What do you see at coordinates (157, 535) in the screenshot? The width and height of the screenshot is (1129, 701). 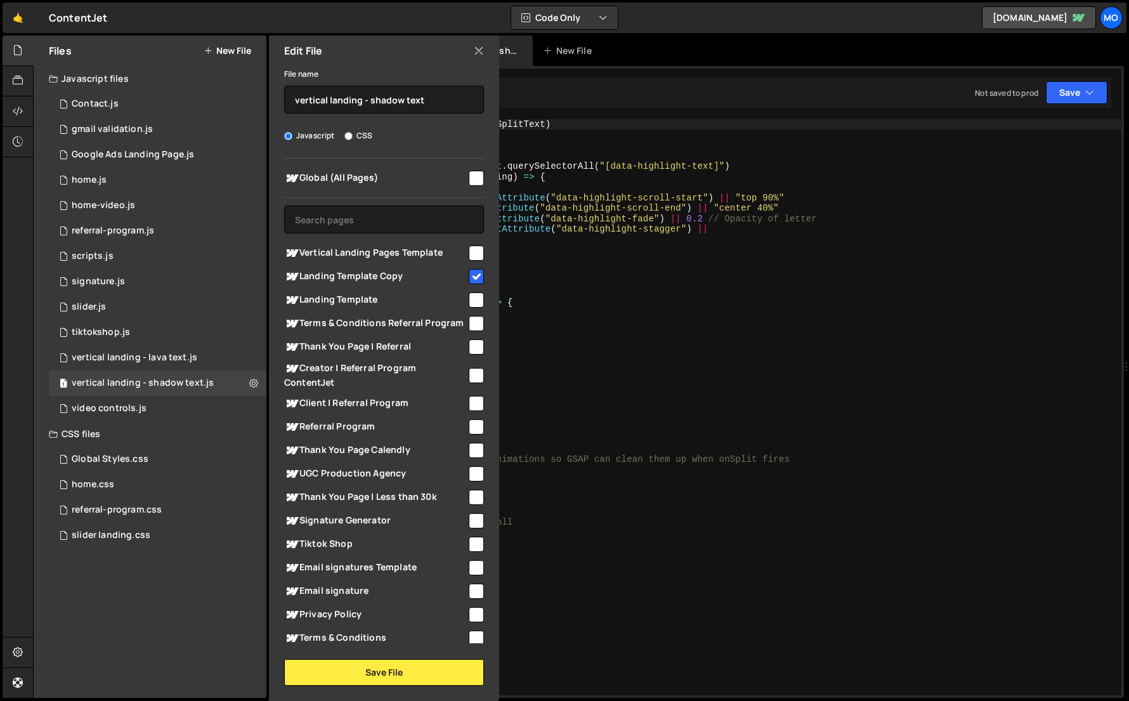 I see `div: 10184/44518.css` at bounding box center [157, 535].